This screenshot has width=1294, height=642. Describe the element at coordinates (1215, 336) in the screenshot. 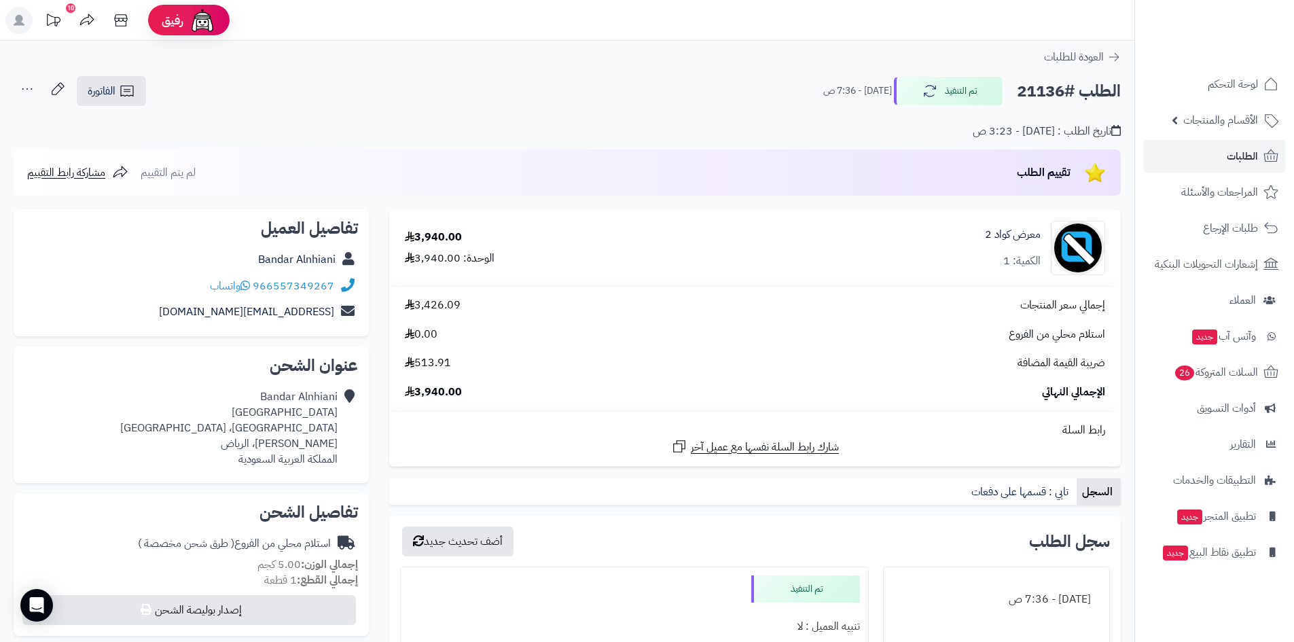

I see `a: وآتس آبجديد` at that location.